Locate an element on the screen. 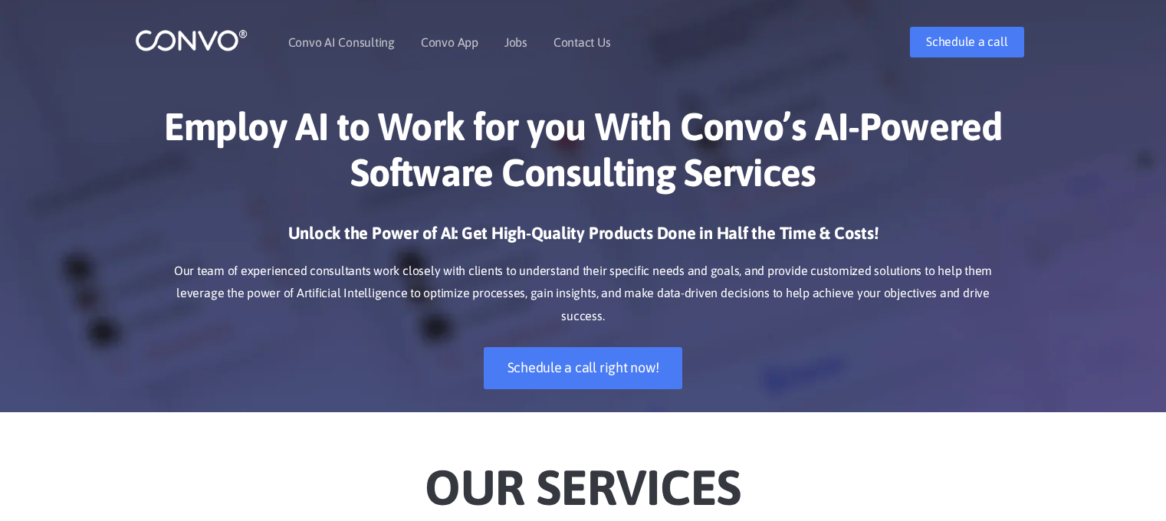  a: Jobs is located at coordinates (516, 42).